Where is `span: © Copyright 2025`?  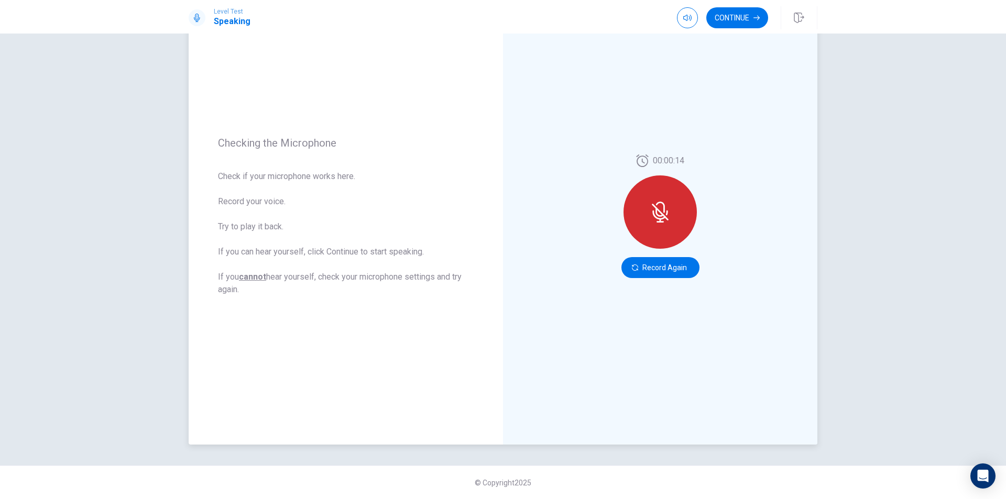 span: © Copyright 2025 is located at coordinates (503, 483).